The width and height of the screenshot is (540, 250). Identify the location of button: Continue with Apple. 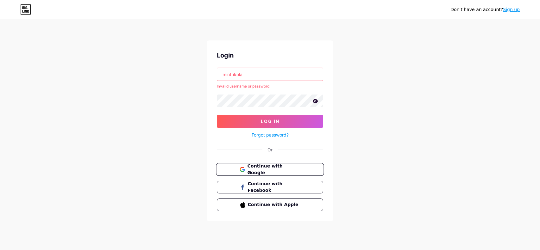
(270, 205).